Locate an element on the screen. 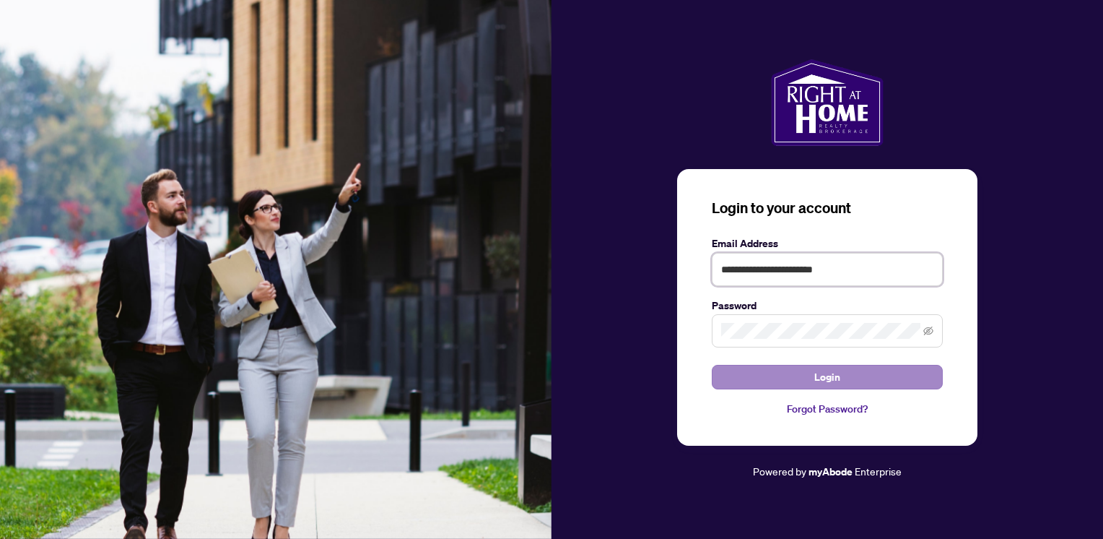  button: Login is located at coordinates (828, 377).